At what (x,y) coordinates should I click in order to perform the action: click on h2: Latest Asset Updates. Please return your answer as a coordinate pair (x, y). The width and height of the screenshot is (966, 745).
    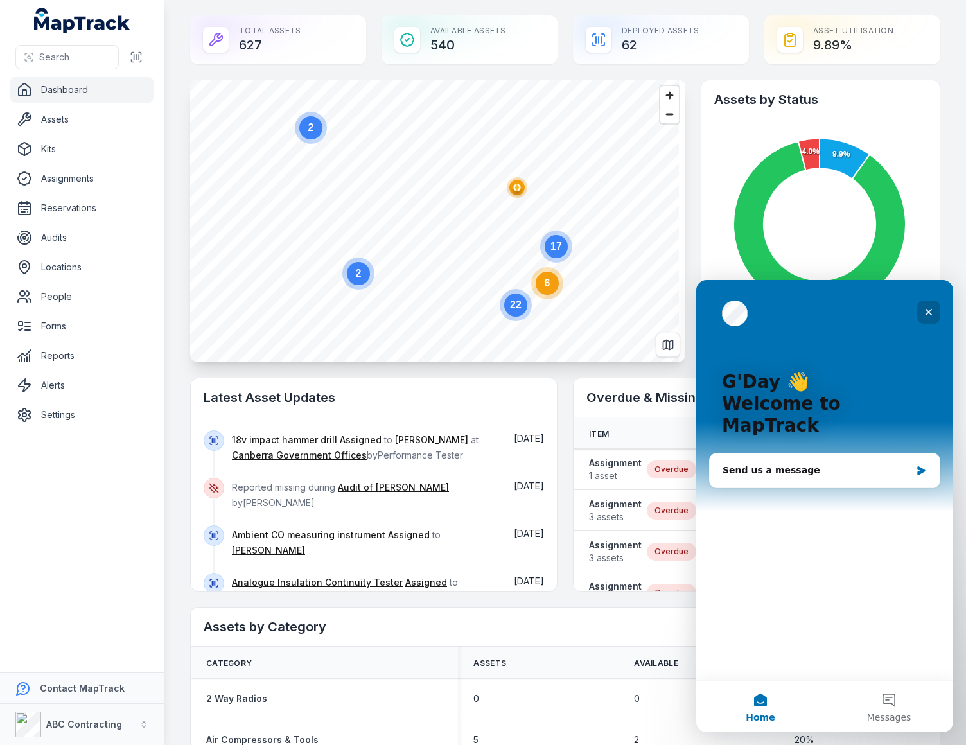
    Looking at the image, I should click on (374, 398).